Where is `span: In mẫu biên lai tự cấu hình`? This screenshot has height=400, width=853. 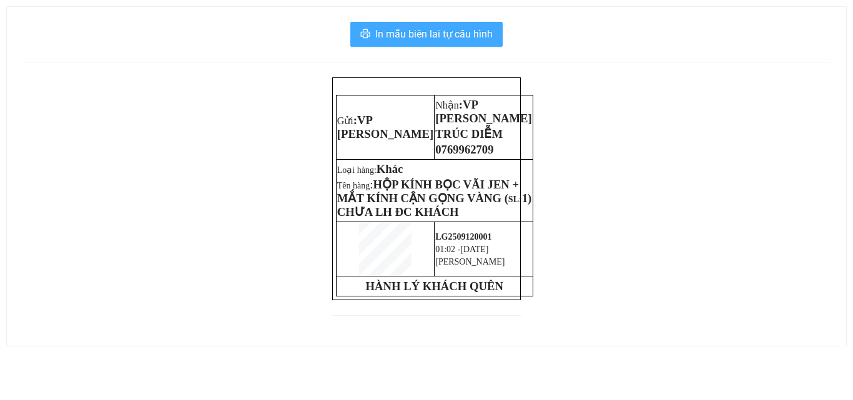
span: In mẫu biên lai tự cấu hình is located at coordinates (434, 34).